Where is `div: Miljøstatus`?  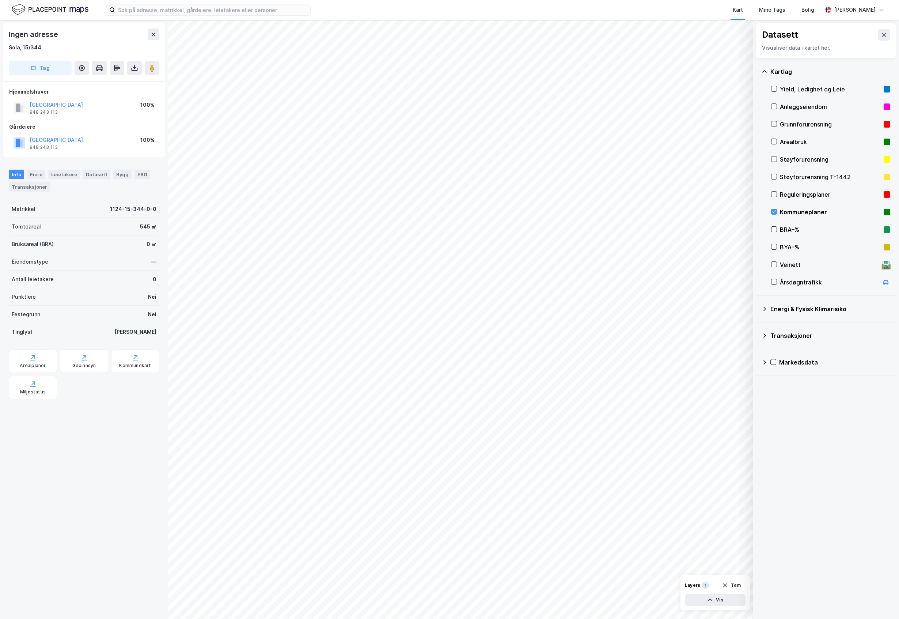
div: Miljøstatus is located at coordinates (33, 392).